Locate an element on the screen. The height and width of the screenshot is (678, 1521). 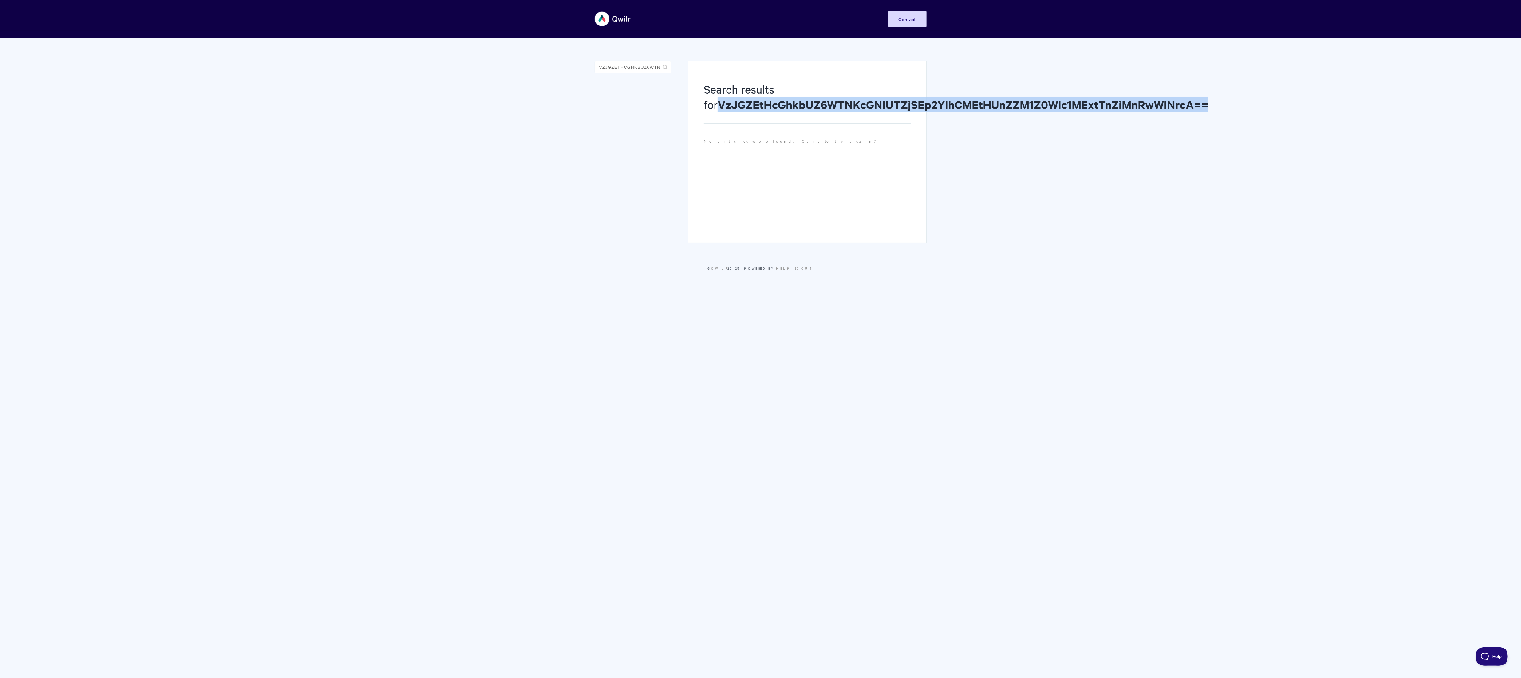
a: Qwilr is located at coordinates (719, 268).